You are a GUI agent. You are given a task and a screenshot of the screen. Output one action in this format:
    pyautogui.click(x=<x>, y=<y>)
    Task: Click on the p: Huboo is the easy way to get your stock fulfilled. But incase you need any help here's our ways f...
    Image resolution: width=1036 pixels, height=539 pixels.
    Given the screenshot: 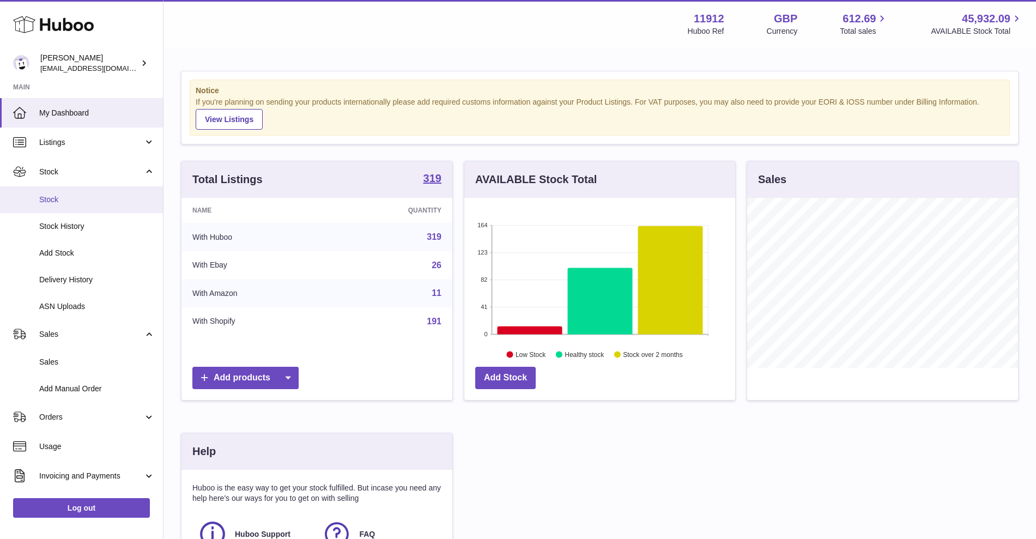 What is the action you would take?
    pyautogui.click(x=317, y=493)
    